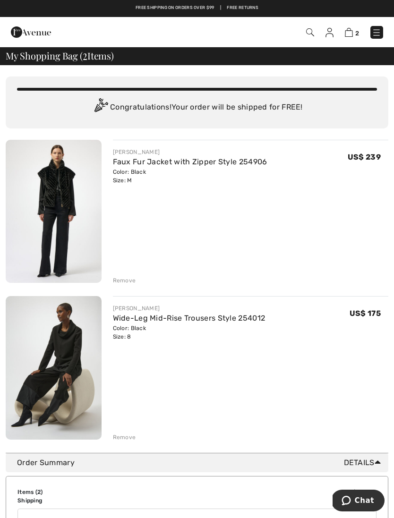 The image size is (394, 518). What do you see at coordinates (364, 463) in the screenshot?
I see `span: Details` at bounding box center [364, 463].